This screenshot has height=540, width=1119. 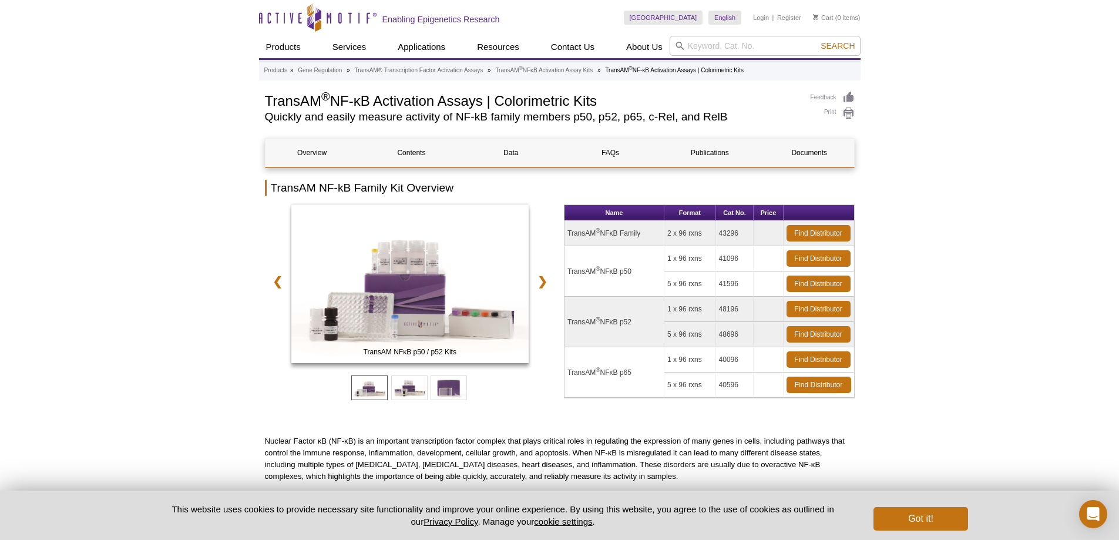 What do you see at coordinates (320, 71) in the screenshot?
I see `a: Gene Regulation` at bounding box center [320, 71].